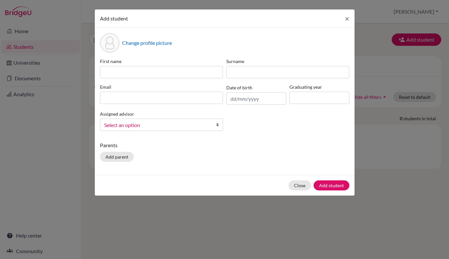 Image resolution: width=449 pixels, height=259 pixels. What do you see at coordinates (117, 157) in the screenshot?
I see `button: Add parent` at bounding box center [117, 157].